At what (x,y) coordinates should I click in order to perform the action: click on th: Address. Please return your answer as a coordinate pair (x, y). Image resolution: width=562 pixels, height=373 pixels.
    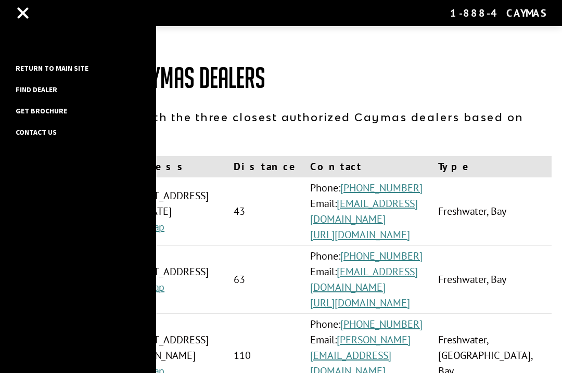
    Looking at the image, I should click on (172, 167).